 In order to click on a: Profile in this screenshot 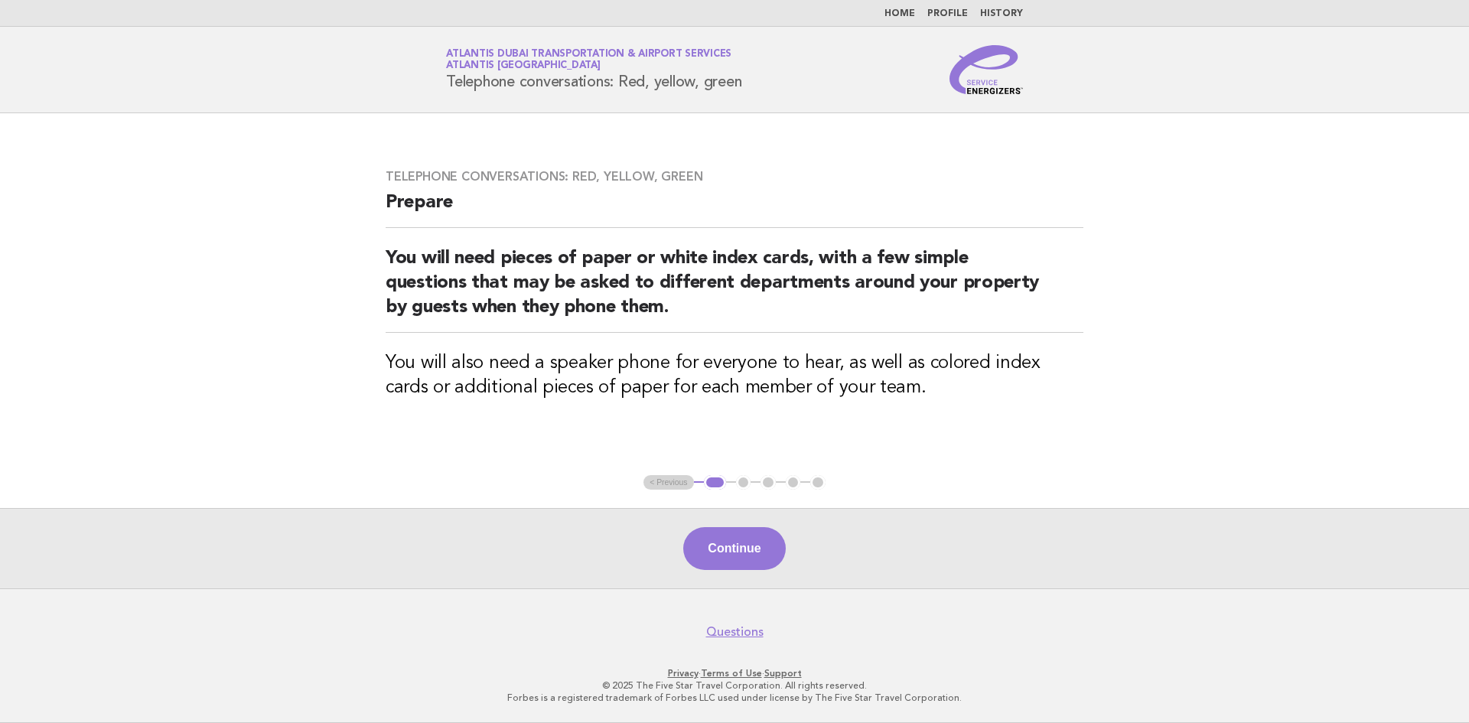, I will do `click(947, 14)`.